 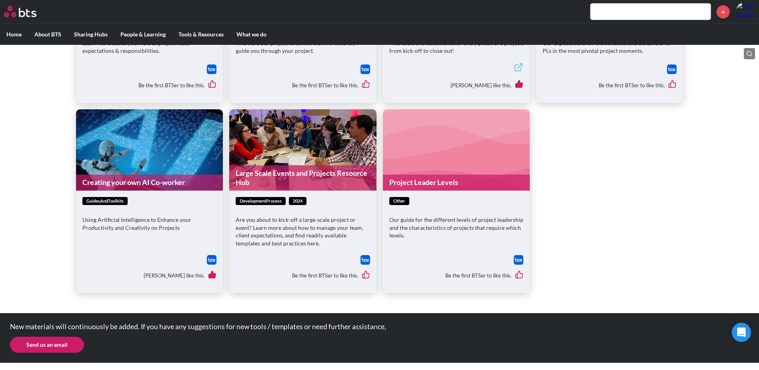 What do you see at coordinates (260, 201) in the screenshot?
I see `span: developmentProcess` at bounding box center [260, 201].